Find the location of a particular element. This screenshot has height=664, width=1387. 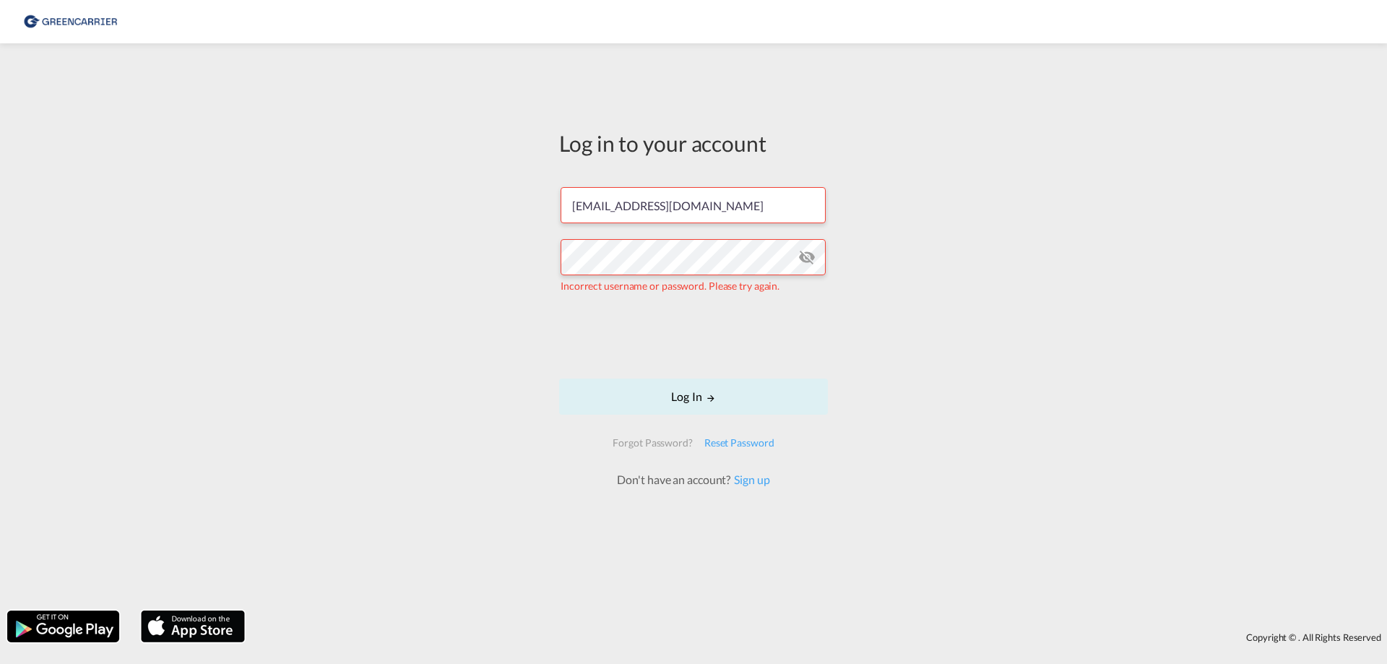

div: Reset Password is located at coordinates (739, 443).